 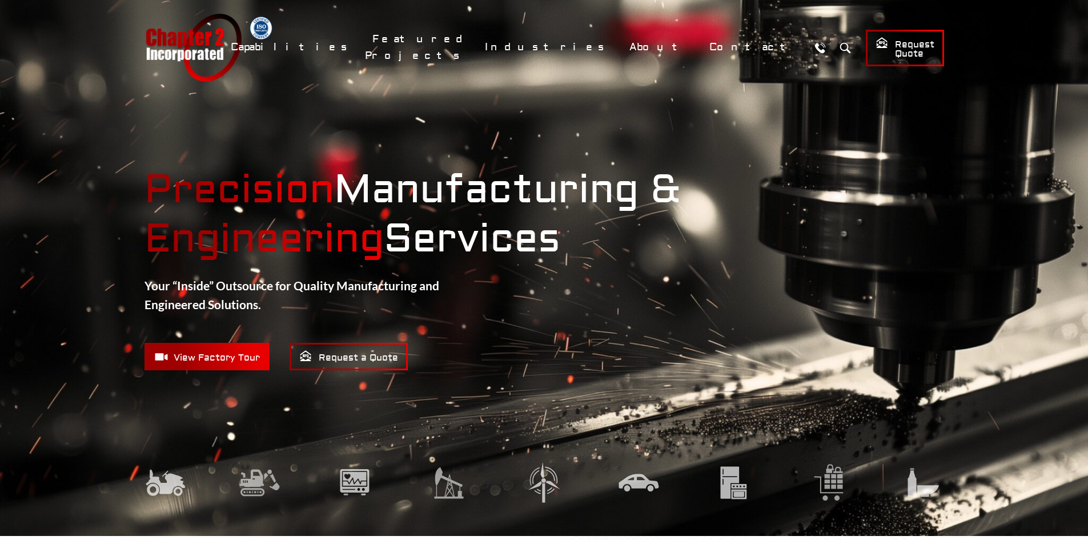 What do you see at coordinates (418, 47) in the screenshot?
I see `a: Featured Projects` at bounding box center [418, 47].